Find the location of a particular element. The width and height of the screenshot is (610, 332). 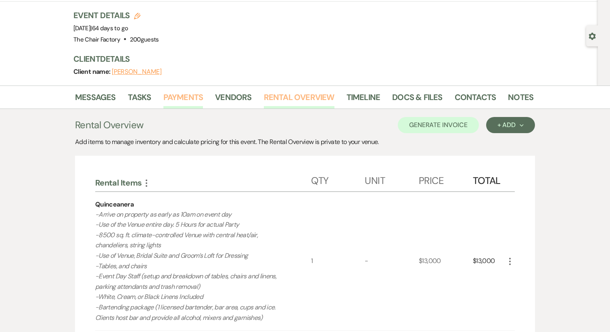

span: The Chair Factory is located at coordinates (97, 40).